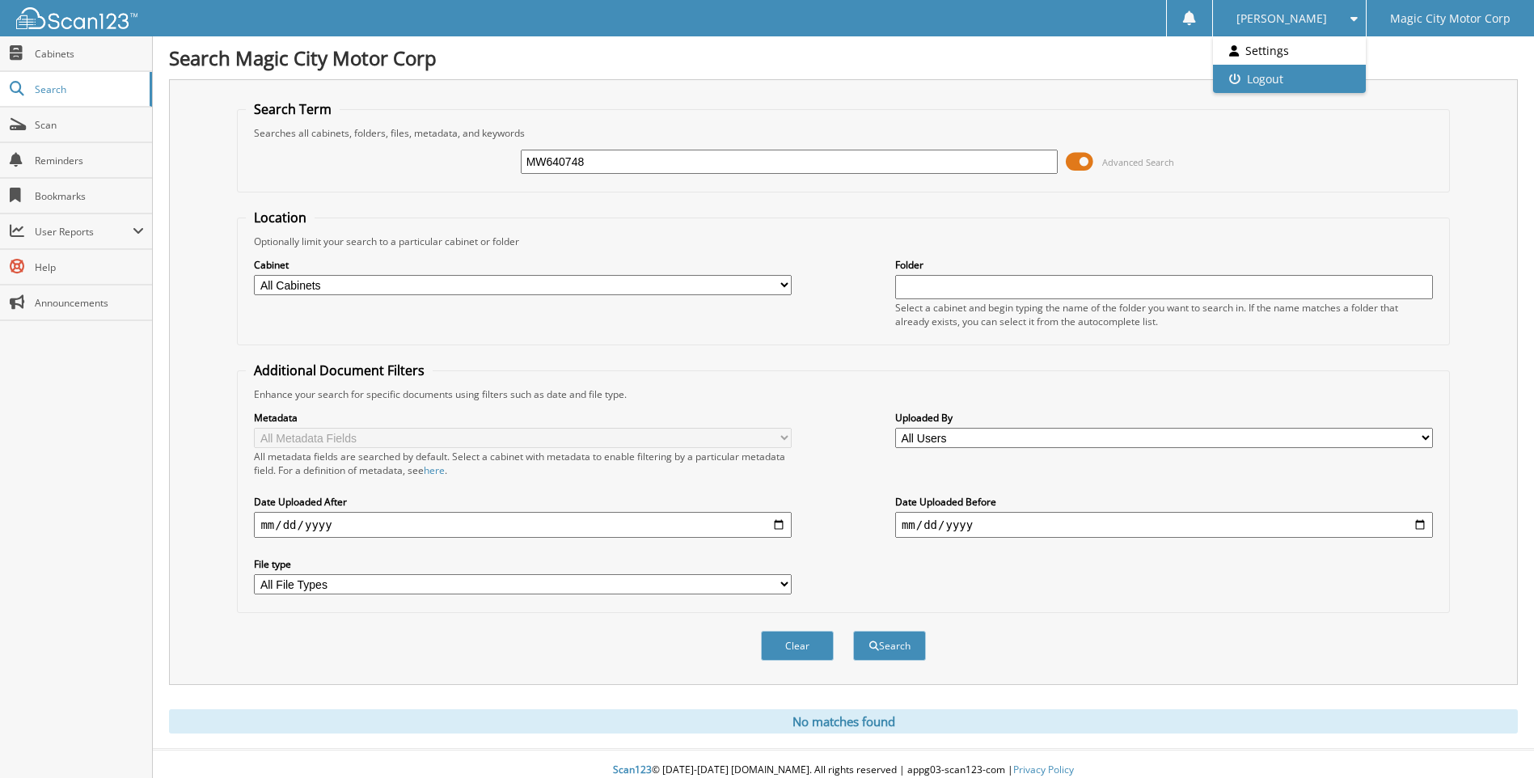 This screenshot has height=778, width=1534. Describe the element at coordinates (522, 264) in the screenshot. I see `label: Cabinet` at that location.